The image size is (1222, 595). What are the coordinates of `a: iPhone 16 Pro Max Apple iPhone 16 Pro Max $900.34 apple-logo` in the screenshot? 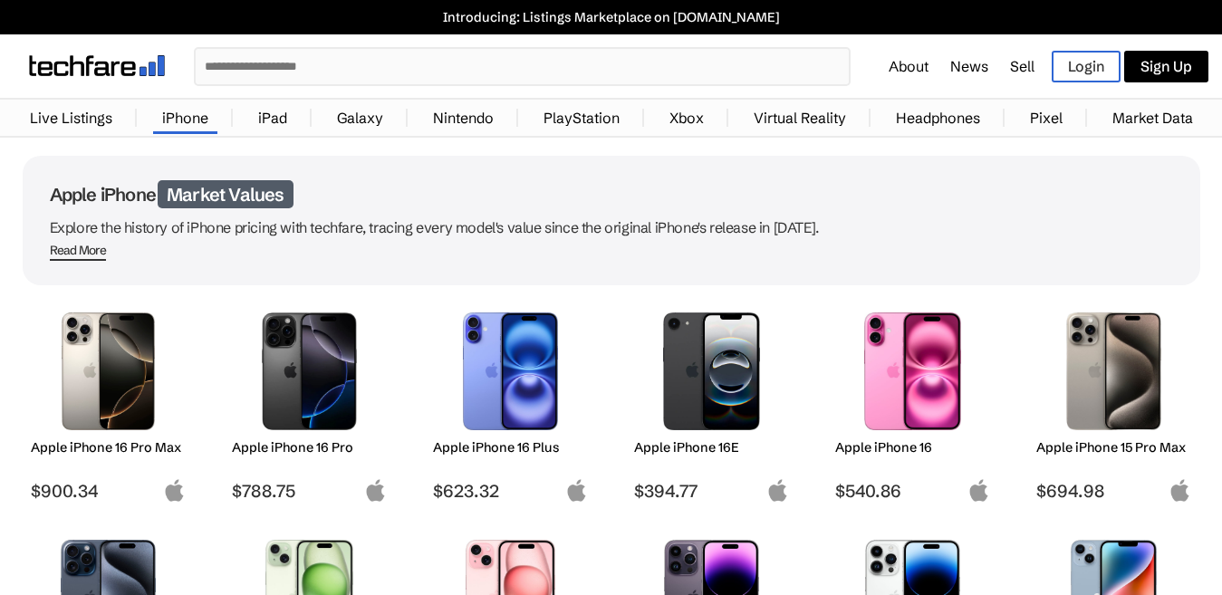 It's located at (109, 402).